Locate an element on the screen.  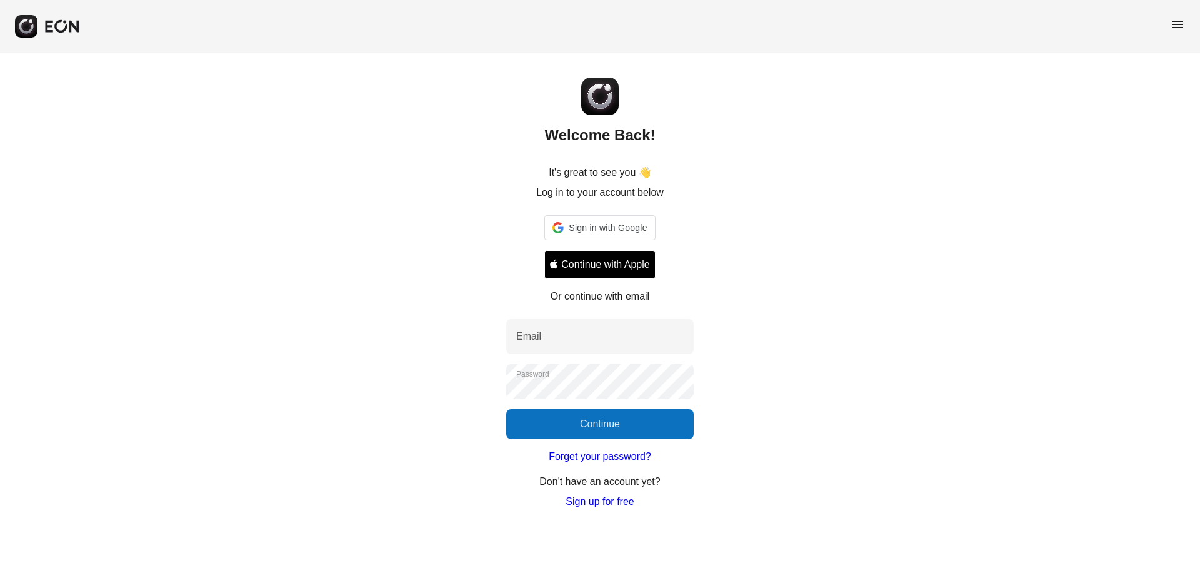
button: Continue is located at coordinates (600, 424).